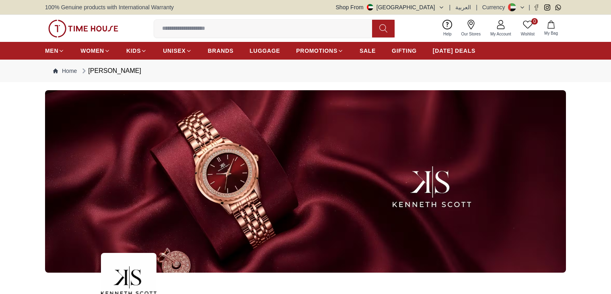 The image size is (611, 294). Describe the element at coordinates (109, 7) in the screenshot. I see `span: 100% Genuine products with International Warranty` at that location.